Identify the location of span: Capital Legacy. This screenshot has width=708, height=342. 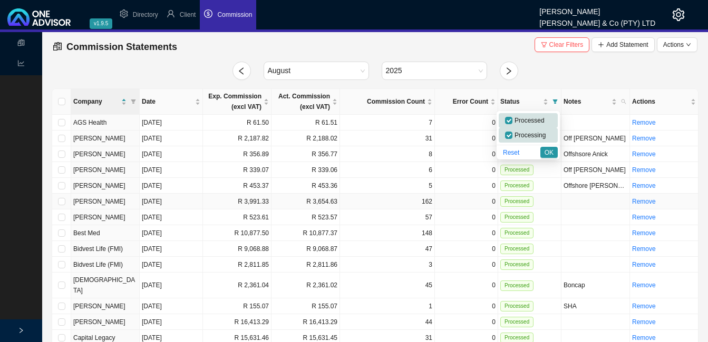
(94, 338).